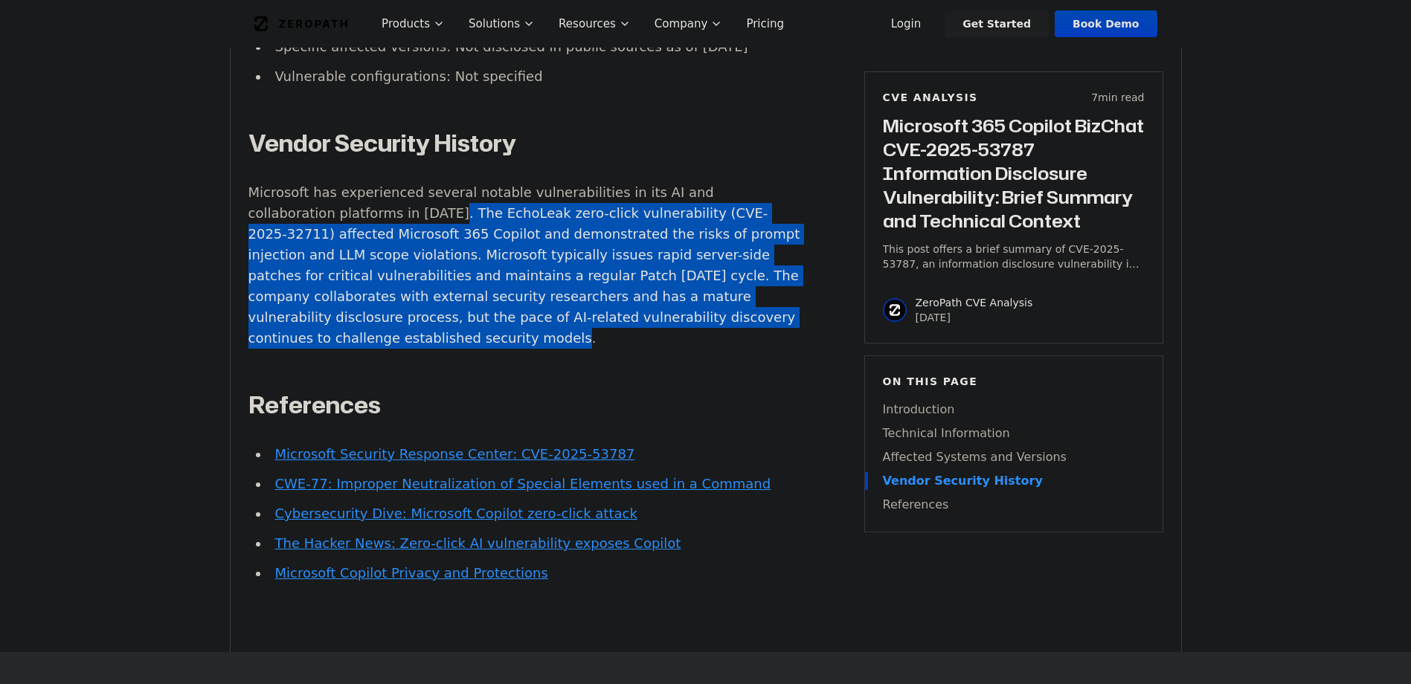  What do you see at coordinates (1014, 458) in the screenshot?
I see `a: Affected Systems and Versions` at bounding box center [1014, 458].